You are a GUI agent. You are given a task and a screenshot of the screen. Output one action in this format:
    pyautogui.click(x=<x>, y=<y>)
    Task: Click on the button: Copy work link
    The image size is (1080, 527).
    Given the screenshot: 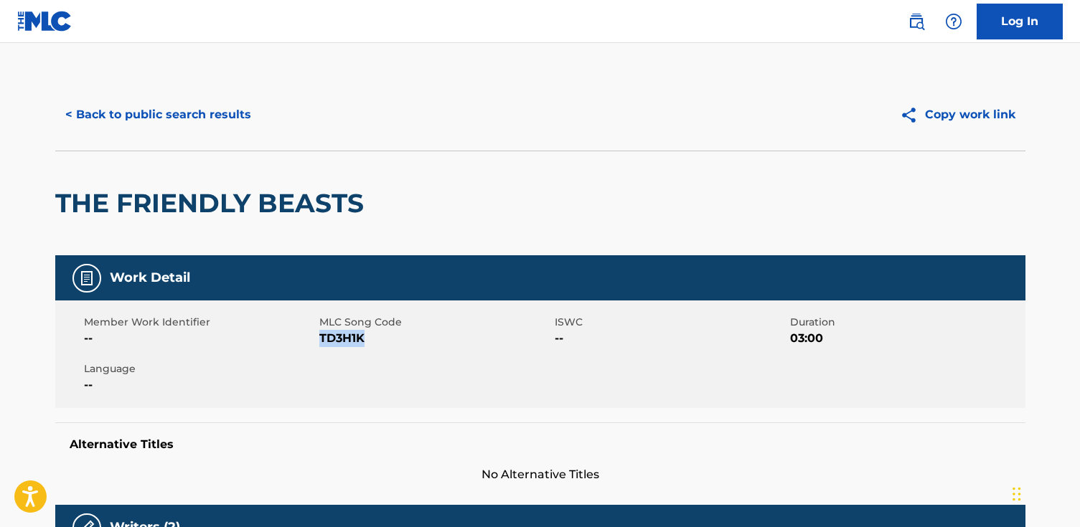 What is the action you would take?
    pyautogui.click(x=957, y=115)
    